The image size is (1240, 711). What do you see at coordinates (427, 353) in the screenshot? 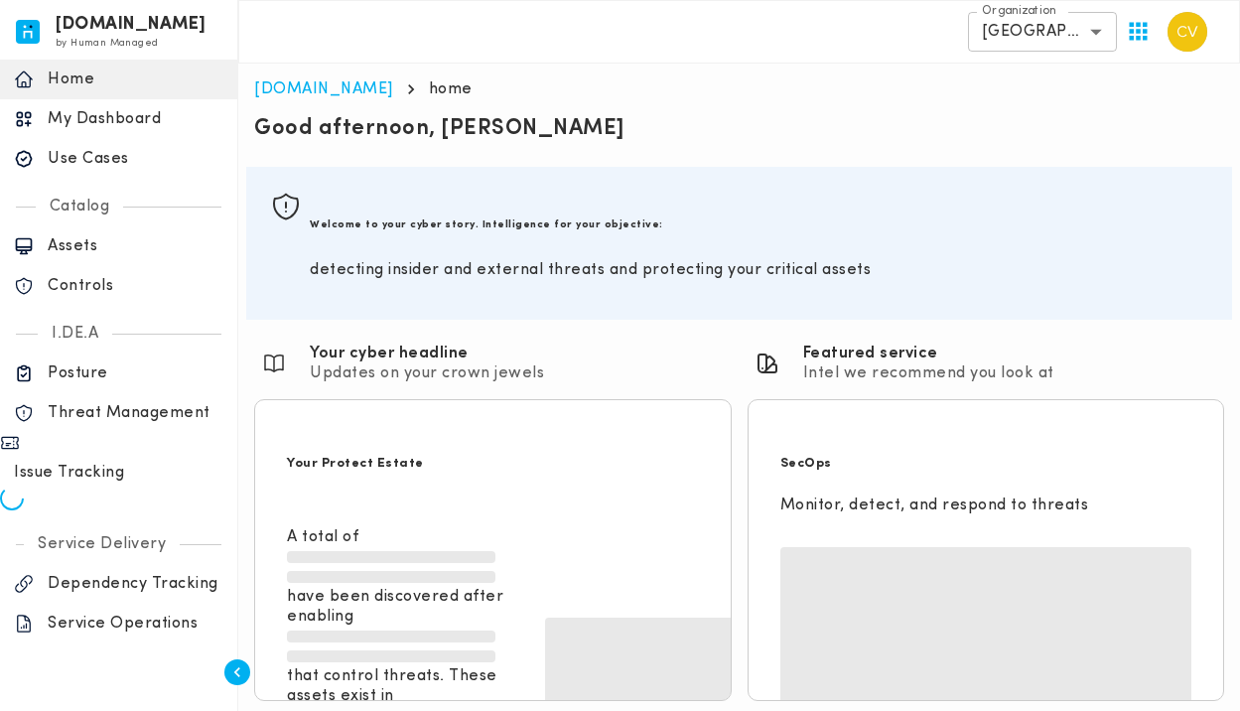
I see `h6: Your cyber headline` at bounding box center [427, 353].